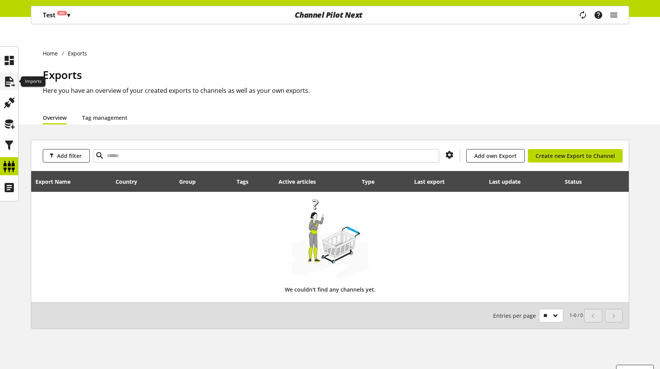 The height and width of the screenshot is (369, 660). What do you see at coordinates (301, 181) in the screenshot?
I see `div: Active articles` at bounding box center [301, 181].